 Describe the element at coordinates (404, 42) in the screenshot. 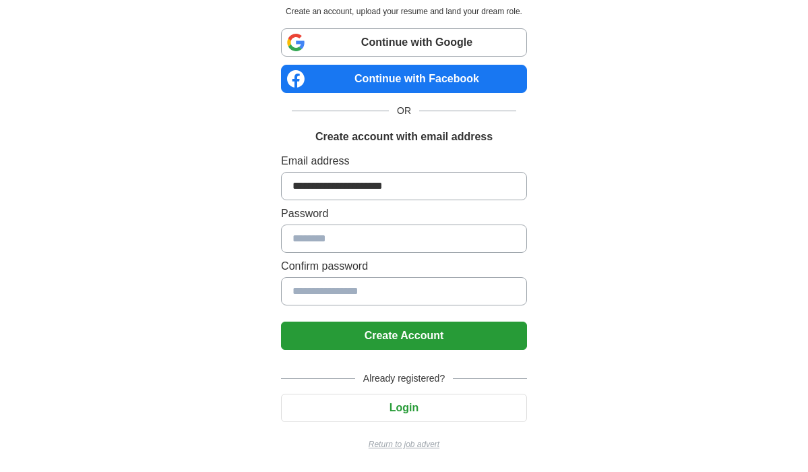

I see `a: Continue with Google` at that location.